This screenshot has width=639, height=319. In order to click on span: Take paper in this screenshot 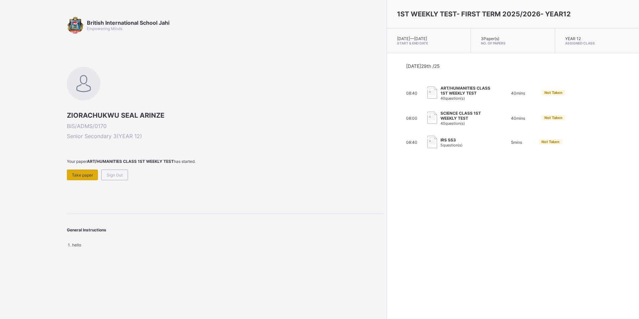, I will do `click(82, 175)`.